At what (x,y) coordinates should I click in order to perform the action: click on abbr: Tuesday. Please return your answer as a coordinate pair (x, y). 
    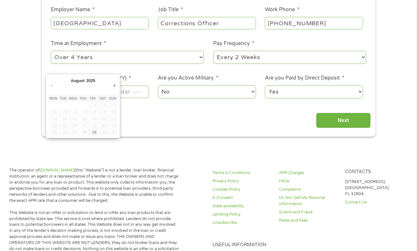
    Looking at the image, I should click on (63, 98).